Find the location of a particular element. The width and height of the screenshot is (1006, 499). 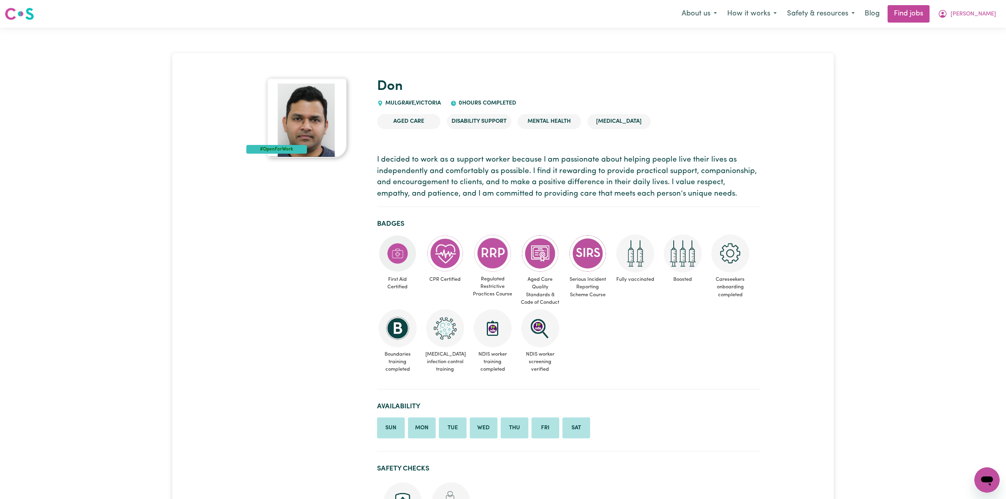

img: Care and support worker has received 2 doses of COVID-19 vaccine is located at coordinates (635, 253).